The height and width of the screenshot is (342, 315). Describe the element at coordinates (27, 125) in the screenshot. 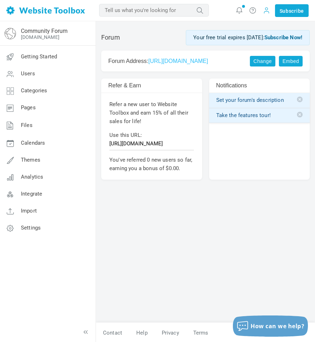

I see `span: Files` at that location.